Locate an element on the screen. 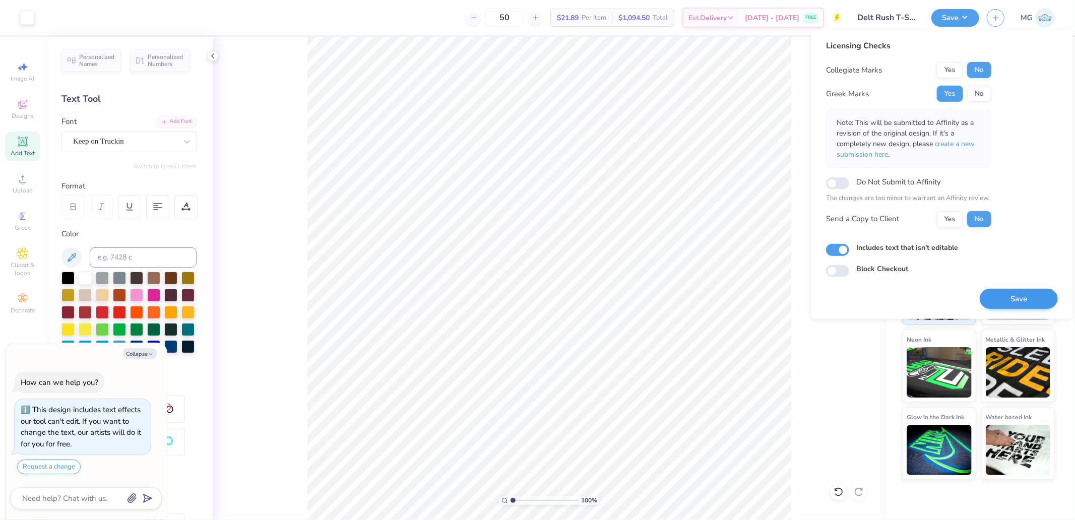  div: Collegiate Marks is located at coordinates (853, 70).